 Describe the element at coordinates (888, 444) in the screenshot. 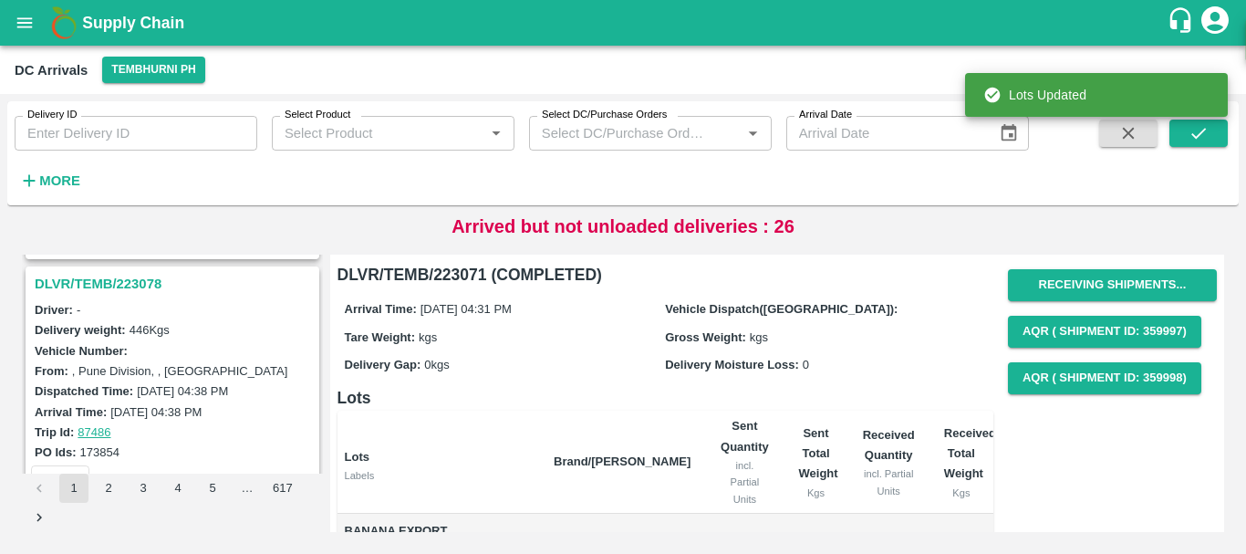

I see `b: Received Quantity` at that location.